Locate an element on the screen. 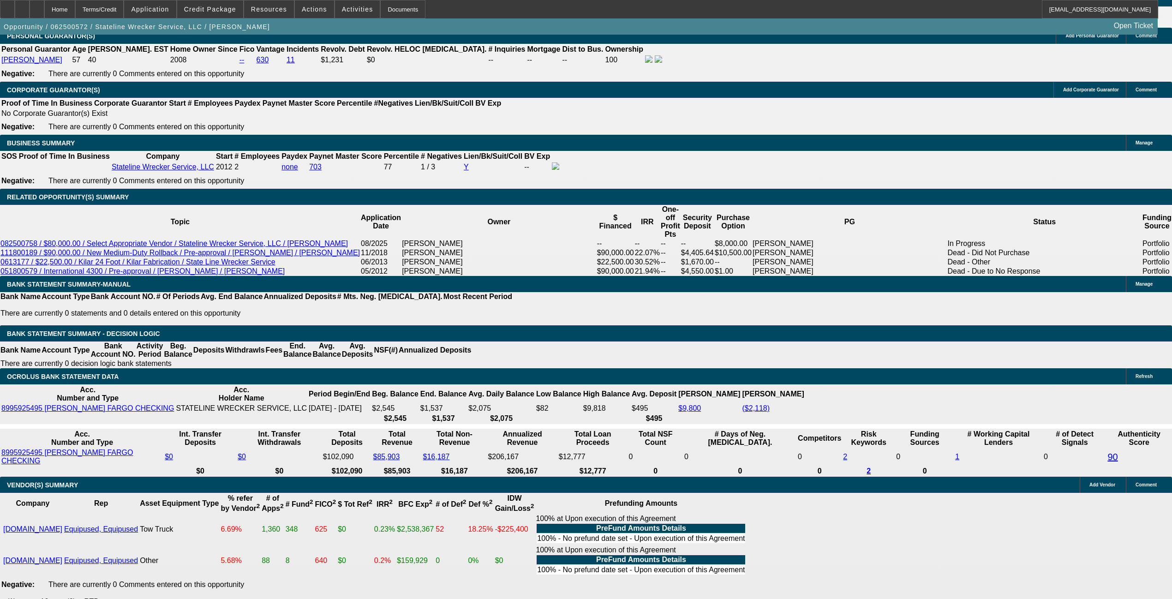 The height and width of the screenshot is (599, 1172). th: Withdrawls is located at coordinates (245, 350).